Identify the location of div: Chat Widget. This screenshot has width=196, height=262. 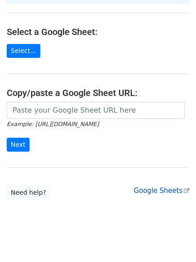
(173, 240).